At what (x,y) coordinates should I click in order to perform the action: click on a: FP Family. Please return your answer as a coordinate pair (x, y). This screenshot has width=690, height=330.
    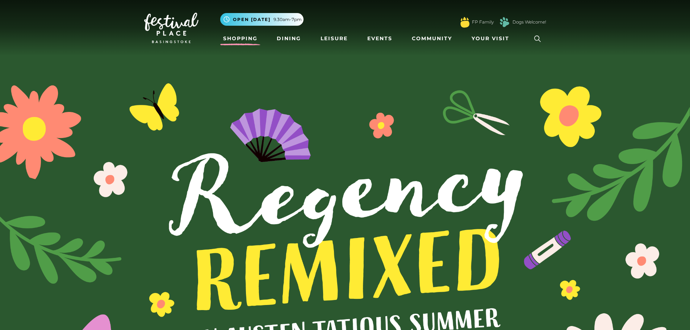
    Looking at the image, I should click on (483, 22).